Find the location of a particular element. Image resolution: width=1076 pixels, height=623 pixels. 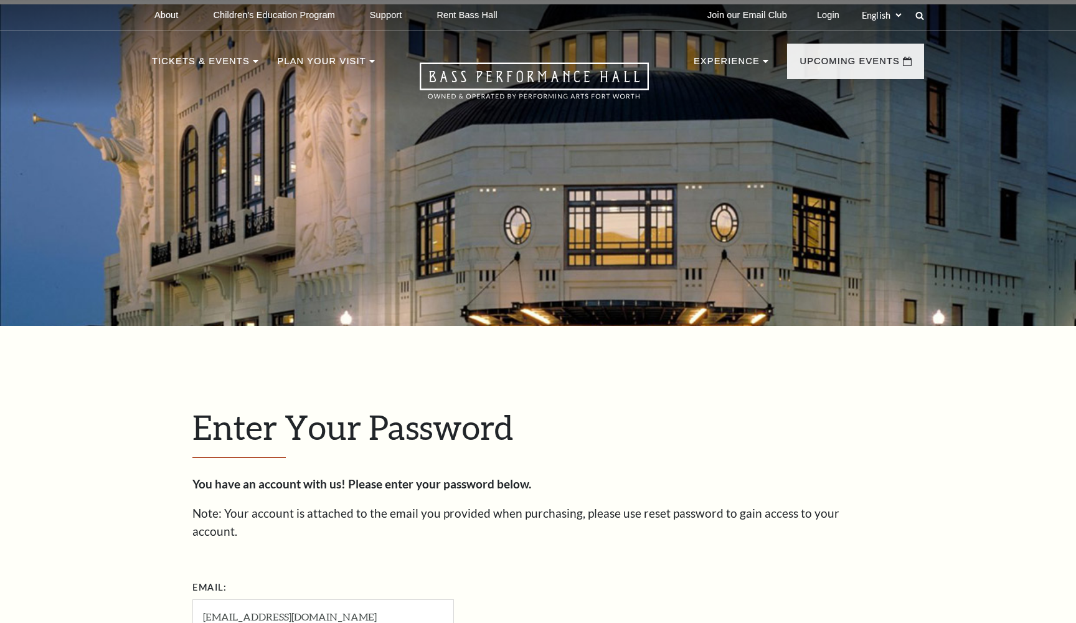

p: About is located at coordinates (166, 15).